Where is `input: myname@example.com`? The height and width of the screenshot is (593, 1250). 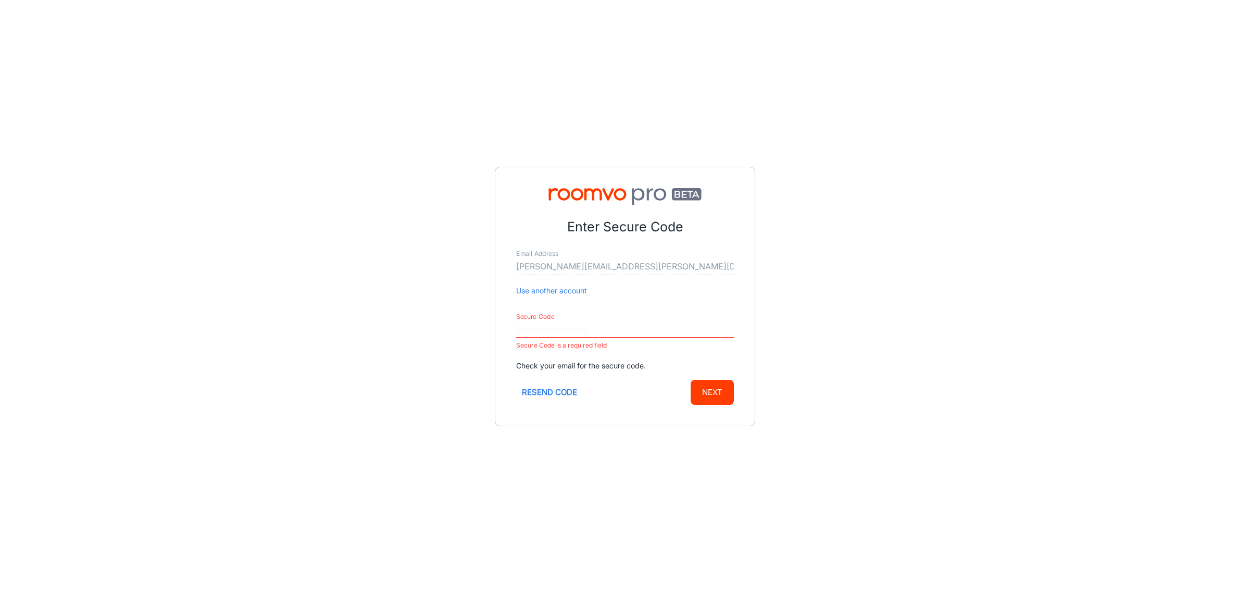 input: myname@example.com is located at coordinates (625, 267).